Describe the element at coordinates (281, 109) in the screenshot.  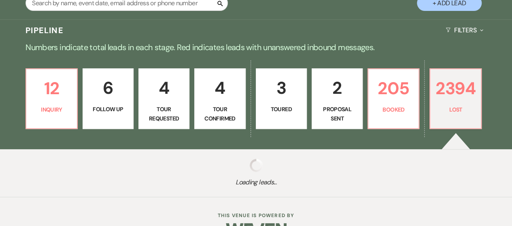
I see `p: Toured` at that location.